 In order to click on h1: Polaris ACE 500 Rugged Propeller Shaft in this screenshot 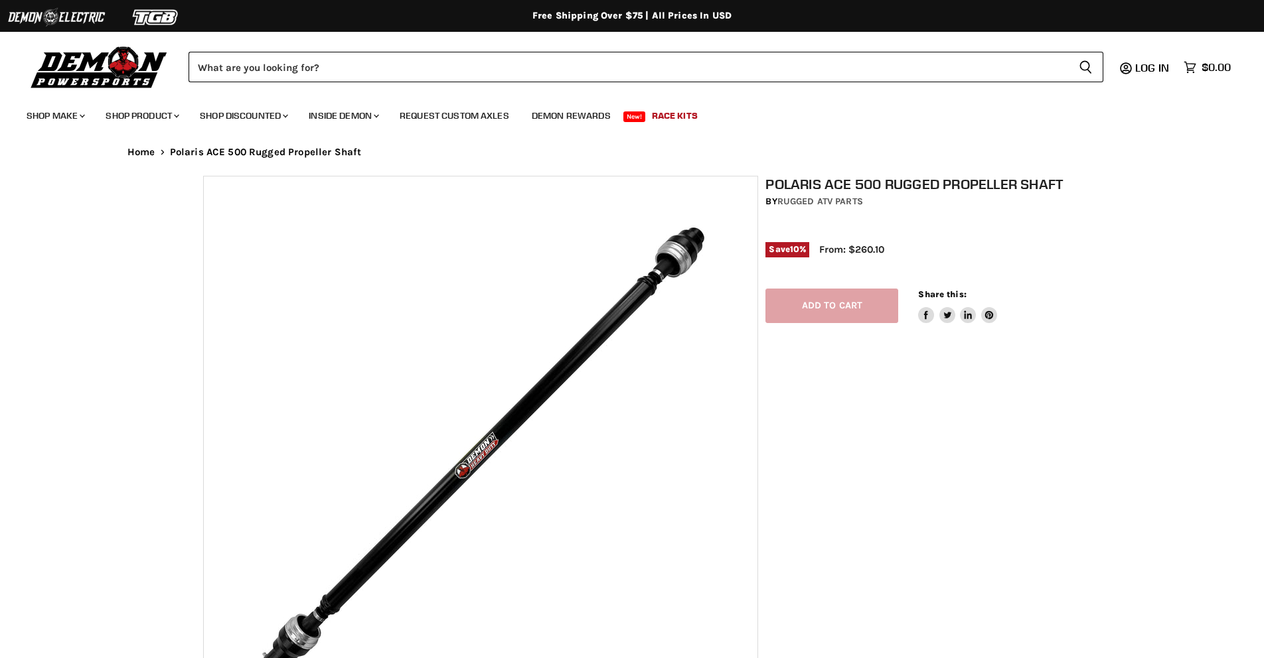, I will do `click(917, 184)`.